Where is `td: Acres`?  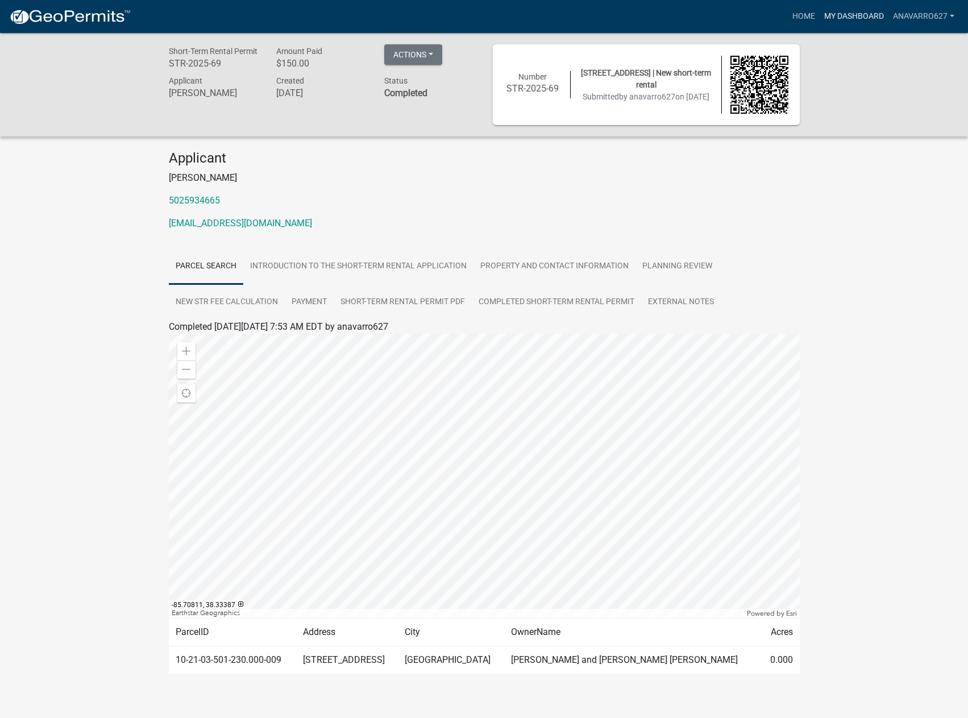
td: Acres is located at coordinates (780, 632).